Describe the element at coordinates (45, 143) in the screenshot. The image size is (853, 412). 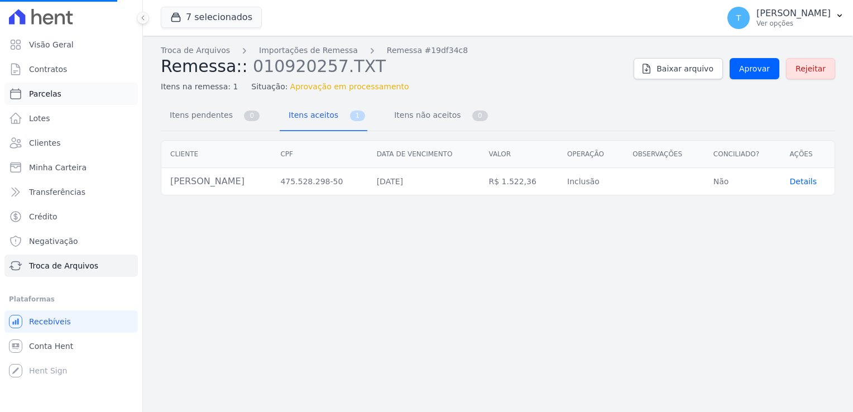
I see `span: Clientes` at that location.